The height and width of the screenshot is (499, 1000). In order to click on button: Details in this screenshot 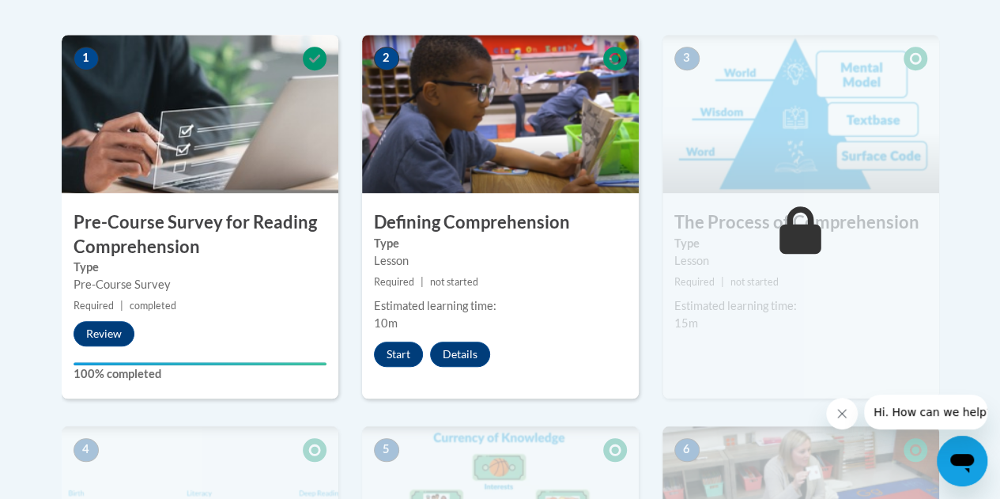, I will do `click(460, 354)`.